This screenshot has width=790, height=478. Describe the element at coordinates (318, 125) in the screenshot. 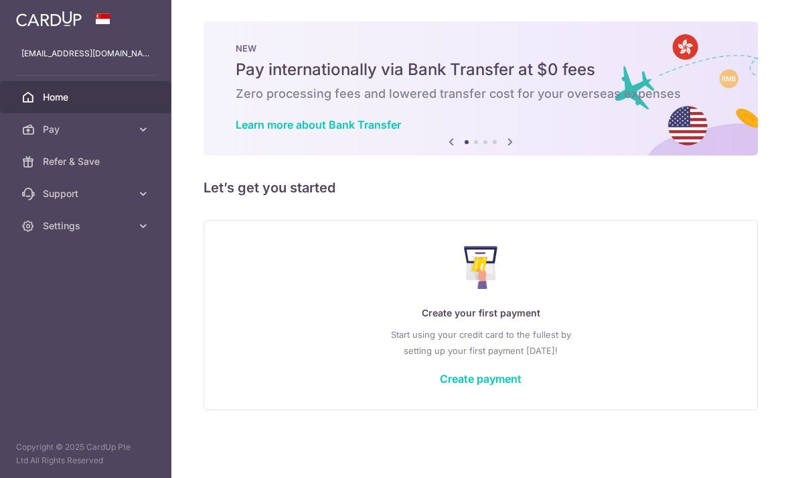

I see `a: Learn more about Bank Transfer` at that location.